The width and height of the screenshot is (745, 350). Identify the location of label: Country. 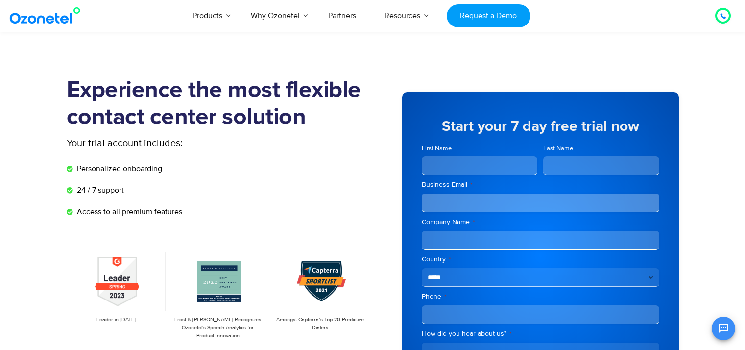
(540, 259).